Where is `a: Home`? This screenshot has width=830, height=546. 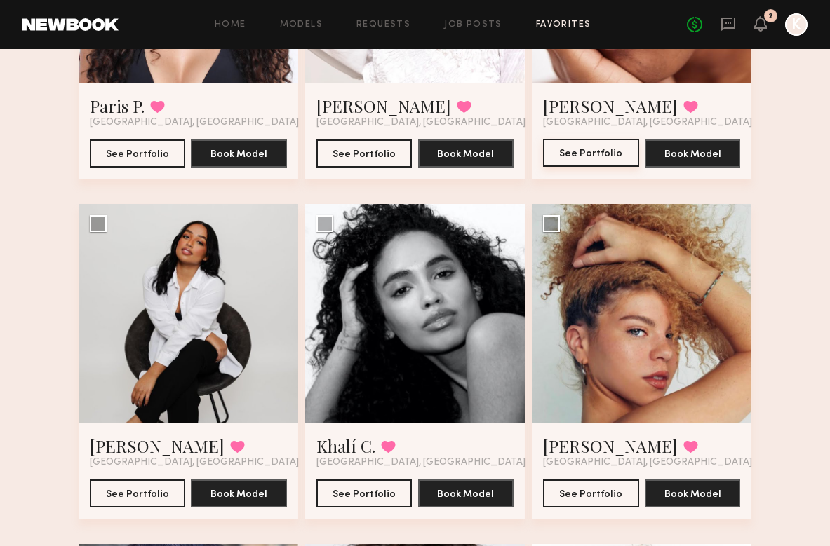
a: Home is located at coordinates (230, 25).